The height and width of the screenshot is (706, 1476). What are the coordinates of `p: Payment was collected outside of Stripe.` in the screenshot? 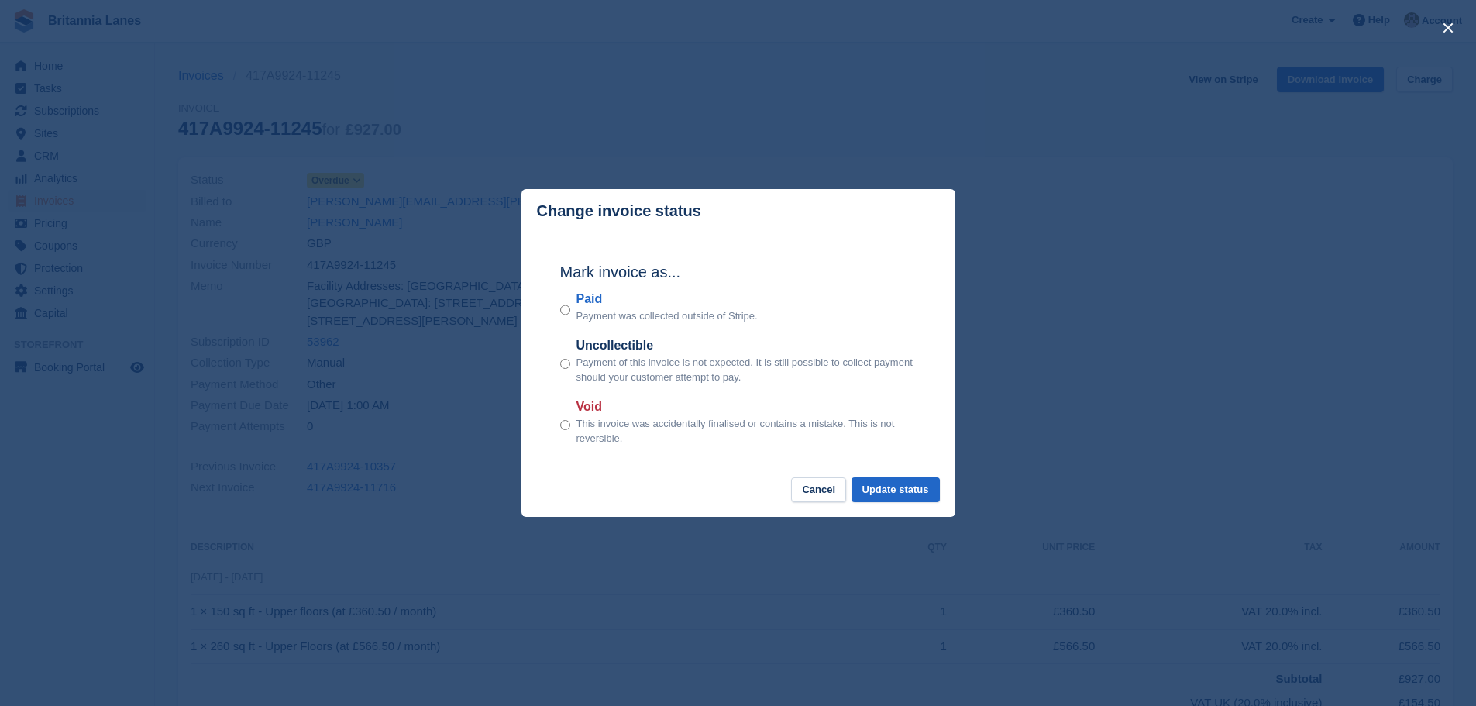 It's located at (667, 316).